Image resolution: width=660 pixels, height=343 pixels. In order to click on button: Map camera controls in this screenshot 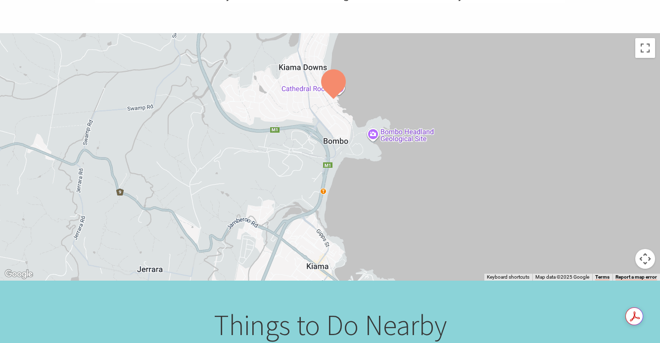, I will do `click(645, 259)`.